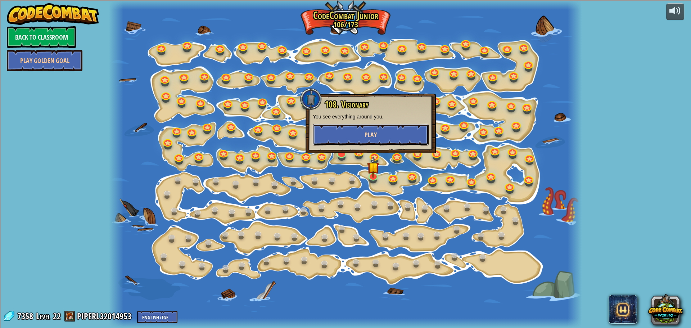 This screenshot has height=328, width=691. Describe the element at coordinates (371, 135) in the screenshot. I see `span: Play` at that location.